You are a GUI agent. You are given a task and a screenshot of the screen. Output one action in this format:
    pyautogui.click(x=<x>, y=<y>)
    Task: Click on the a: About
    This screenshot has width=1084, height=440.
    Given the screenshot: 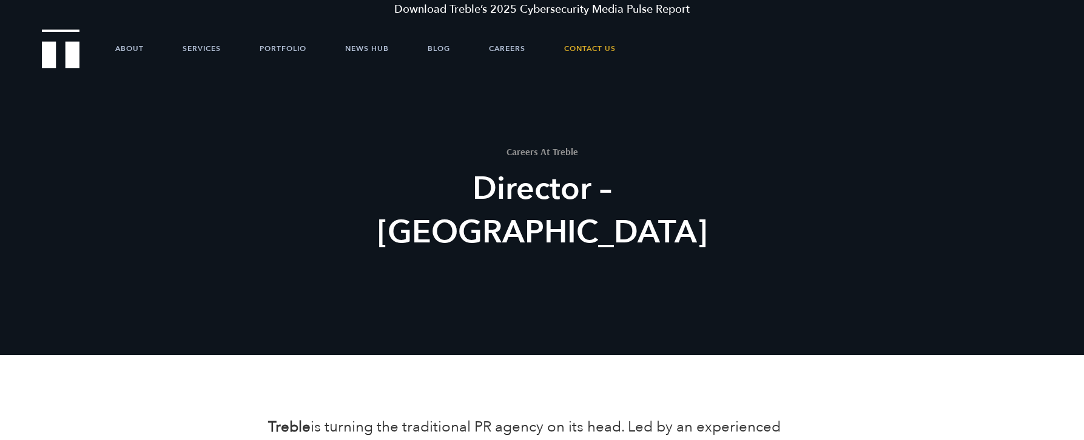 What is the action you would take?
    pyautogui.click(x=129, y=49)
    